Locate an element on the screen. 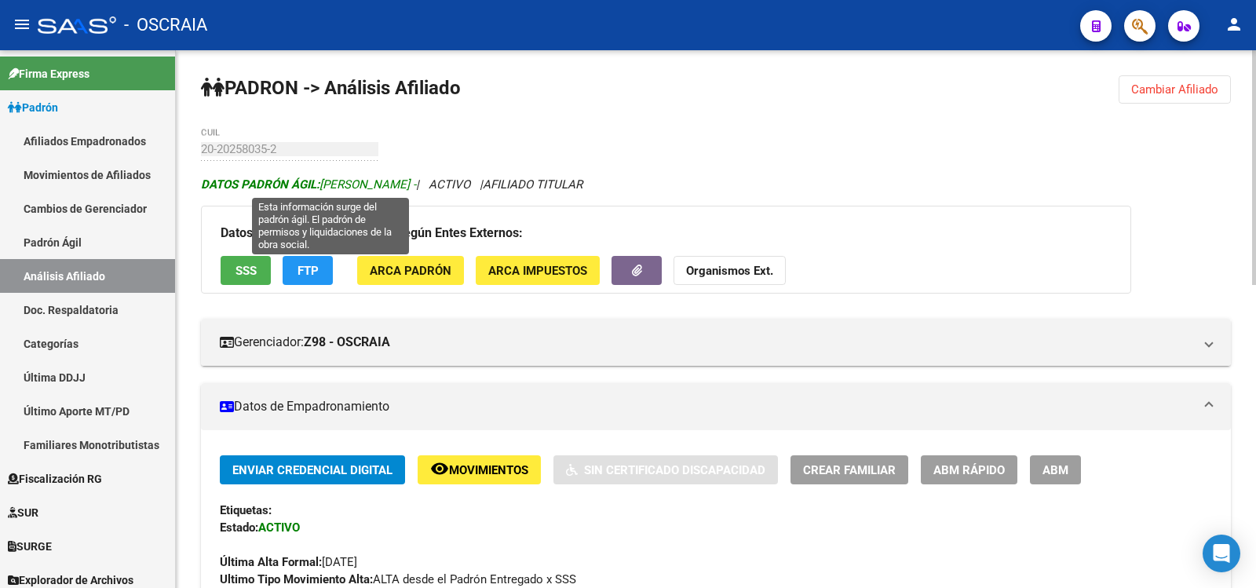 This screenshot has height=588, width=1256. span: Sin Certificado Discapacidad is located at coordinates (674, 470).